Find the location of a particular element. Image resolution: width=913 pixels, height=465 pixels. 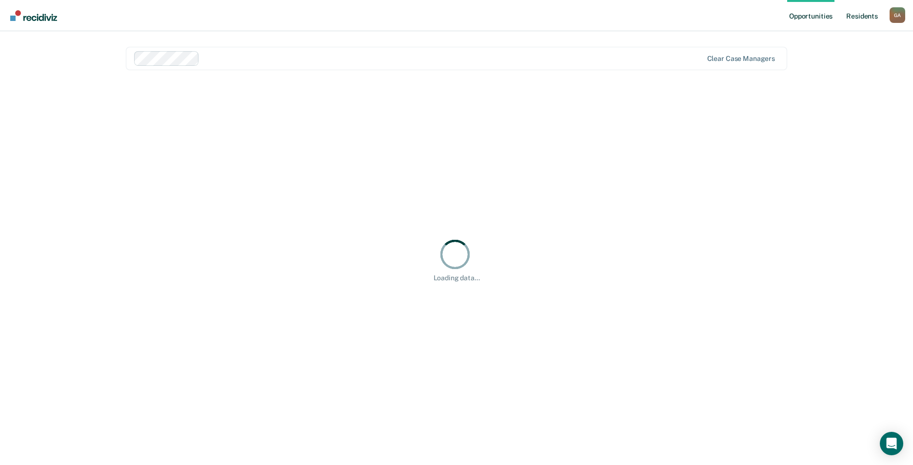

div: Open Intercom Messenger is located at coordinates (892, 444).